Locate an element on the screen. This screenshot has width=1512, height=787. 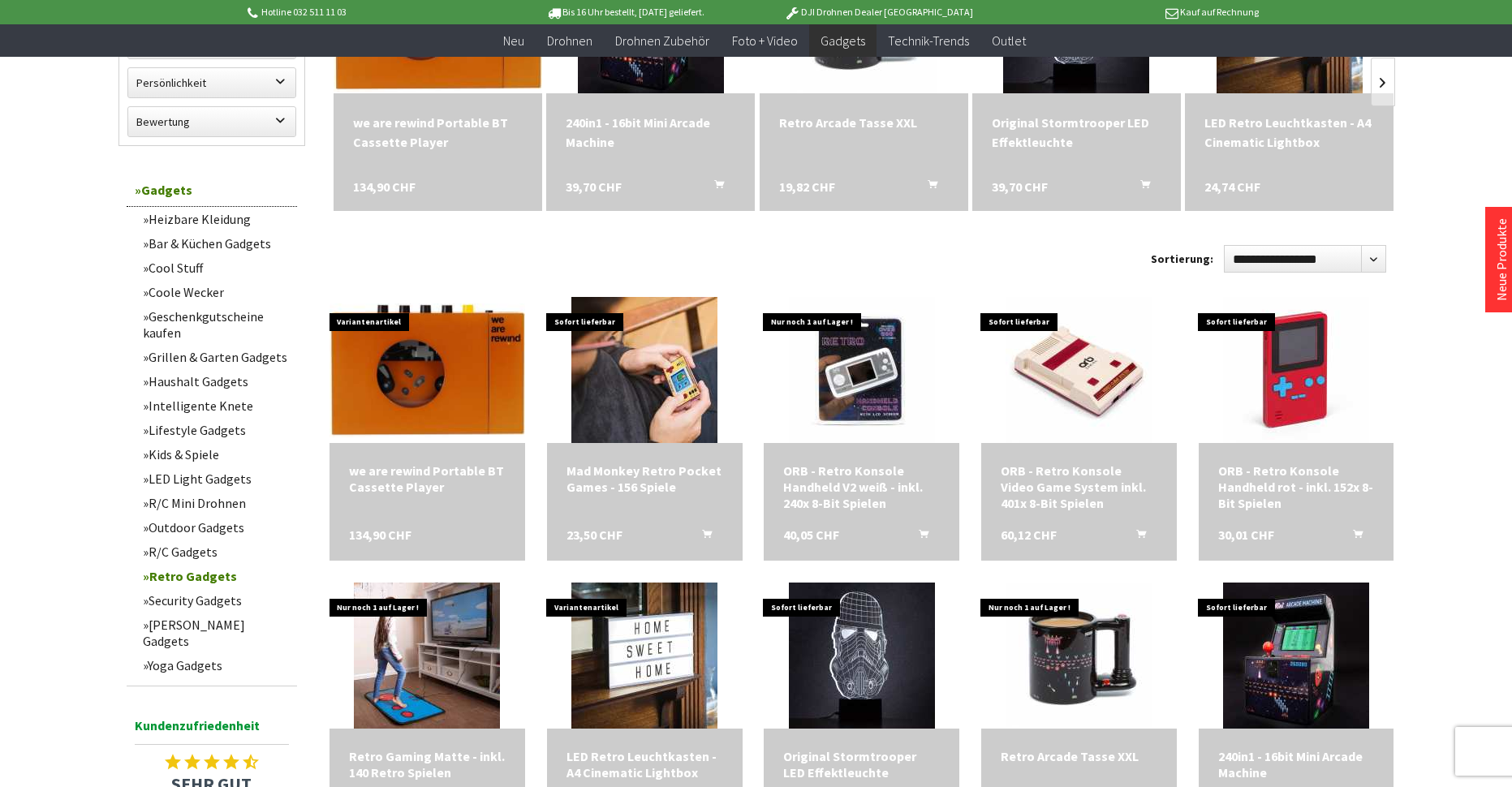
label: Sortierung: is located at coordinates (1182, 258).